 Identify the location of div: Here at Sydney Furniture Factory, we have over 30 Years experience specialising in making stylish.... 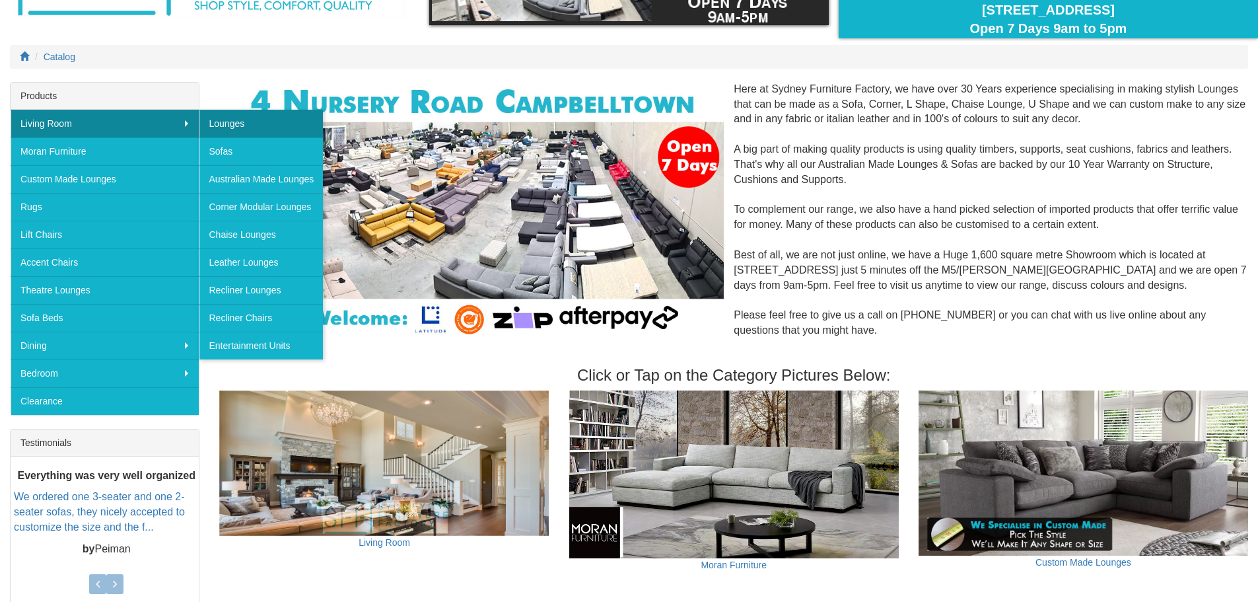
(734, 217).